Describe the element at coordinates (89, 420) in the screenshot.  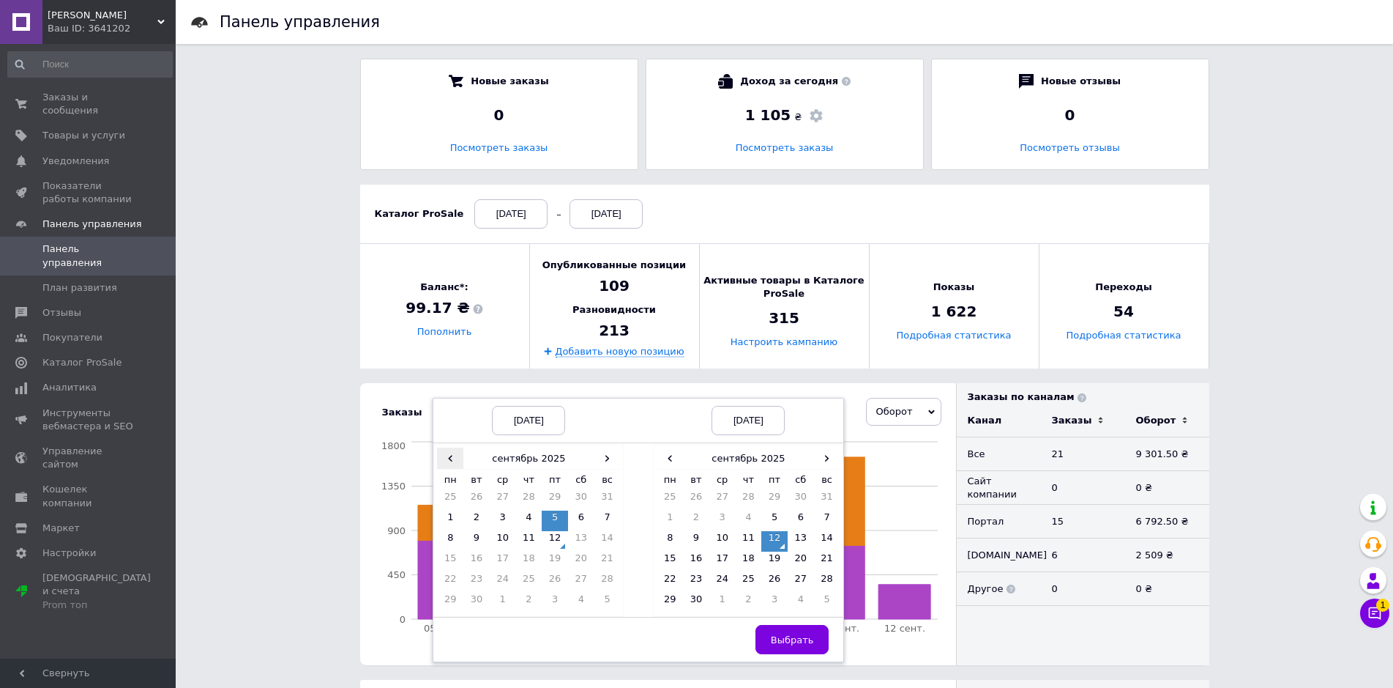
I see `span: Инструменты вебмастера и SEO` at that location.